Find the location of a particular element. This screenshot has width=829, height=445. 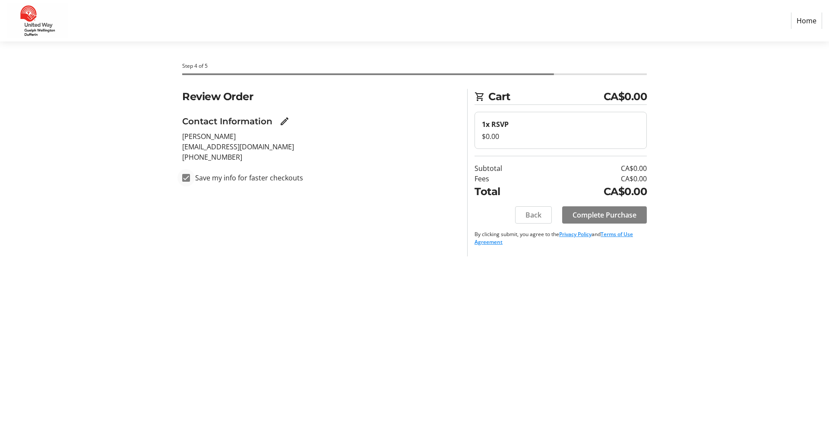

a: Privacy Policy is located at coordinates (575, 234).